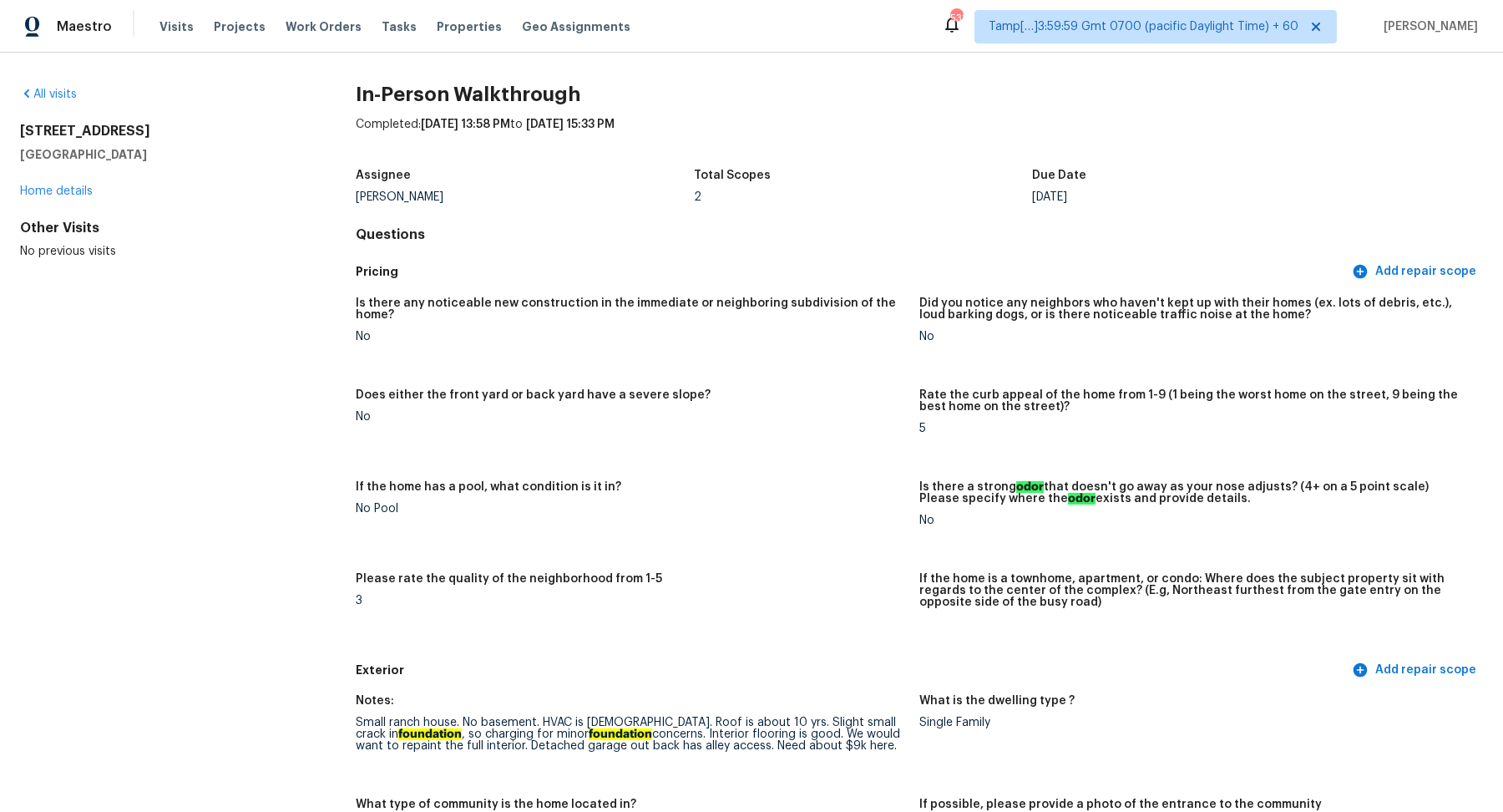 The width and height of the screenshot is (1503, 812). I want to click on span: Geo Assignments, so click(577, 27).